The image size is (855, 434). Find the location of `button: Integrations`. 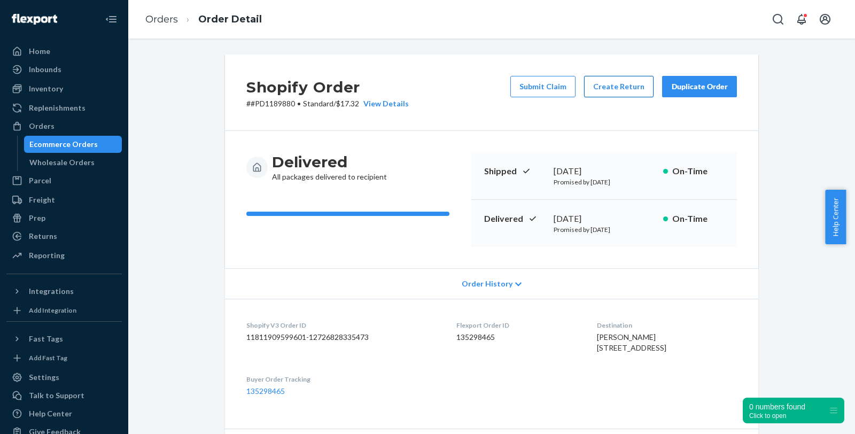

button: Integrations is located at coordinates (64, 291).